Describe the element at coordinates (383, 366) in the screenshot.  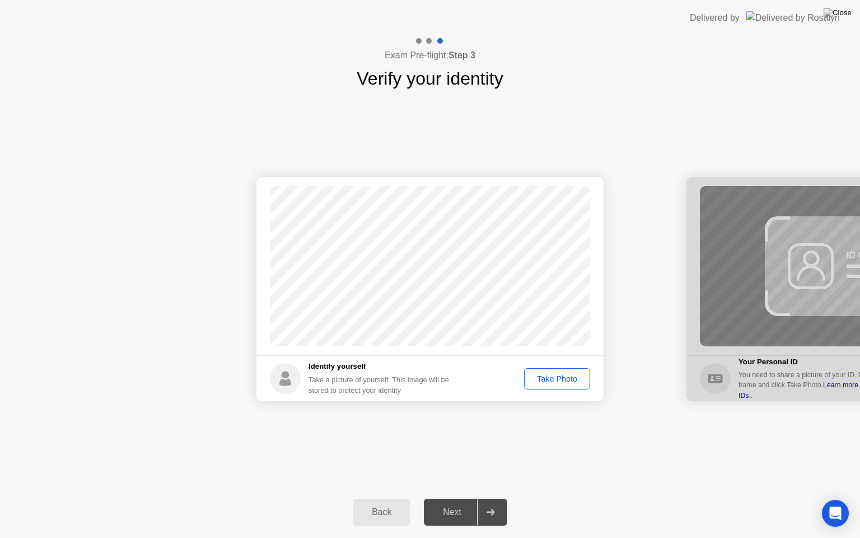
I see `h5: Identify yourself` at that location.